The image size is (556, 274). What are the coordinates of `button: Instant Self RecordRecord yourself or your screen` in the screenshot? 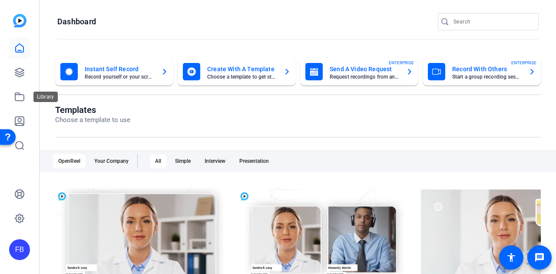 It's located at (114, 72).